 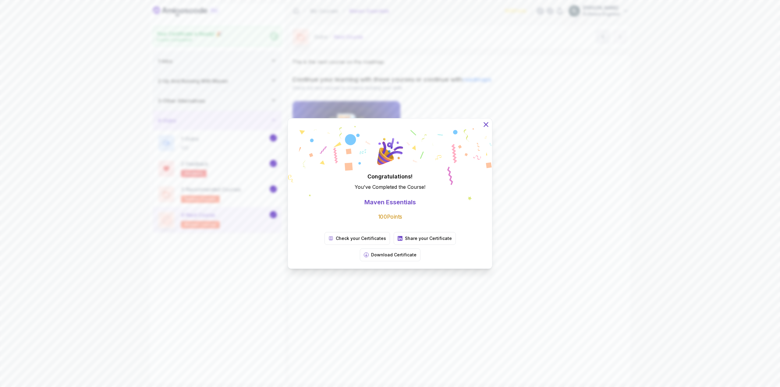 I want to click on p: Maven Essentials, so click(x=390, y=202).